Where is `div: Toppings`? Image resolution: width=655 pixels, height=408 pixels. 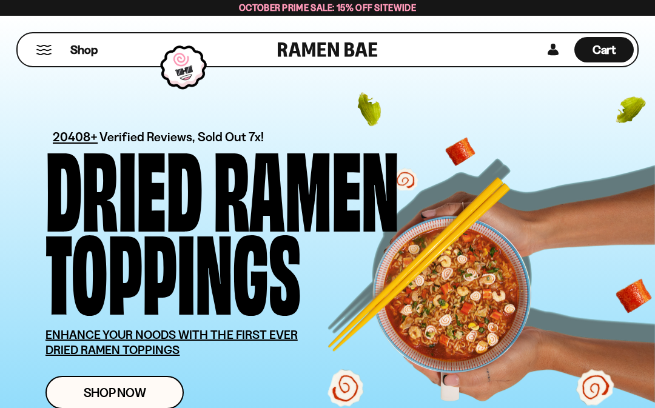 div: Toppings is located at coordinates (173, 267).